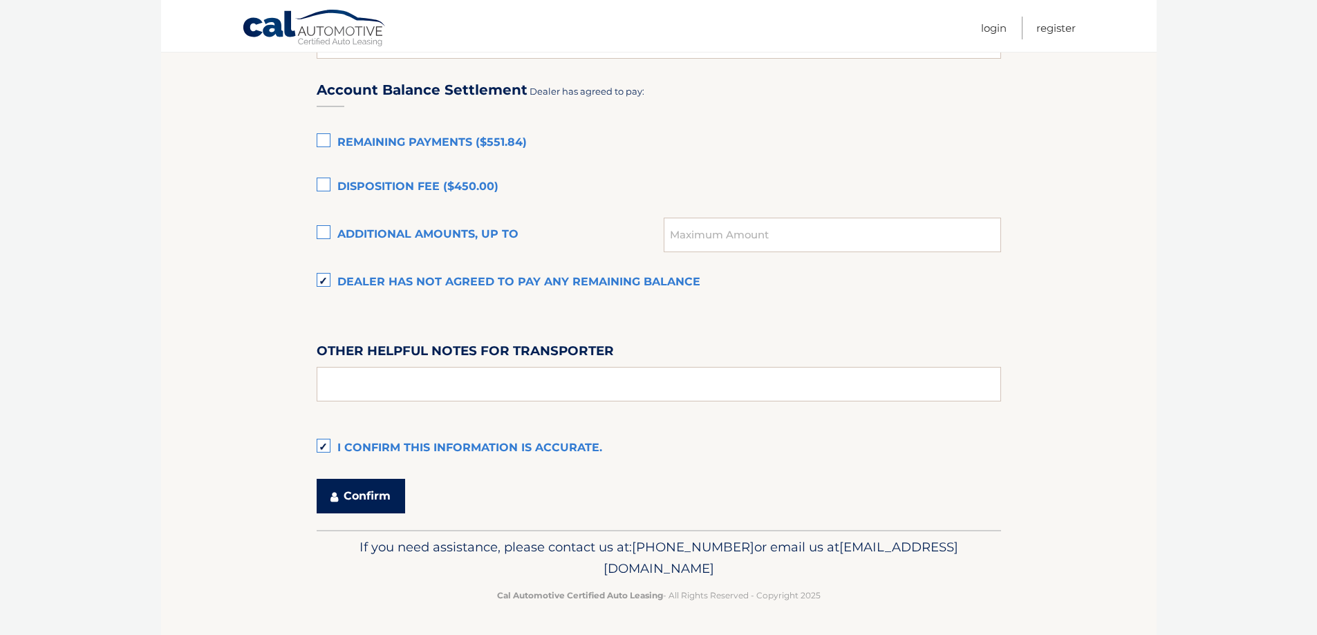  Describe the element at coordinates (659, 143) in the screenshot. I see `label: Remaining Payments ($551.84)` at that location.